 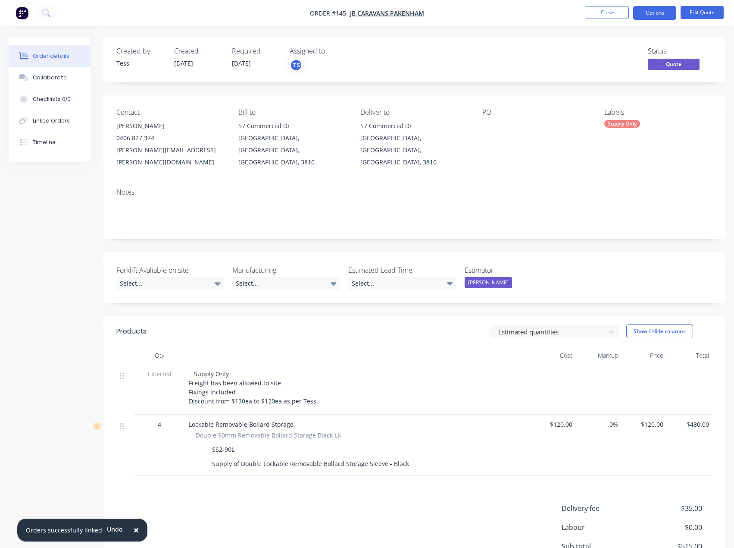 I want to click on div: Created, so click(x=198, y=51).